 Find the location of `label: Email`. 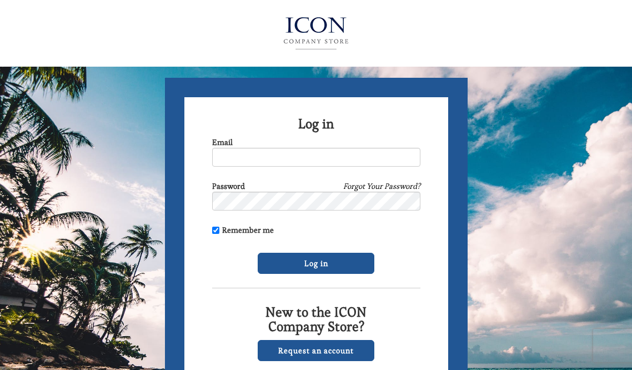

label: Email is located at coordinates (222, 142).